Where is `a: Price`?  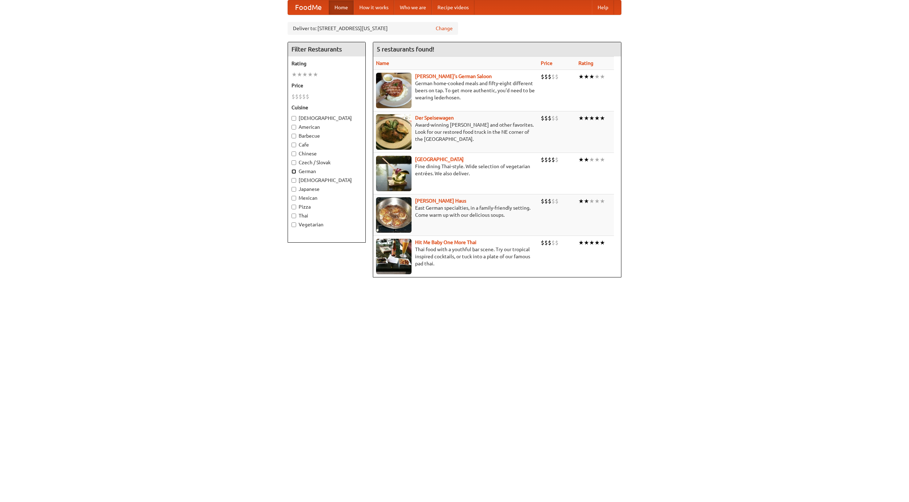 a: Price is located at coordinates (546, 63).